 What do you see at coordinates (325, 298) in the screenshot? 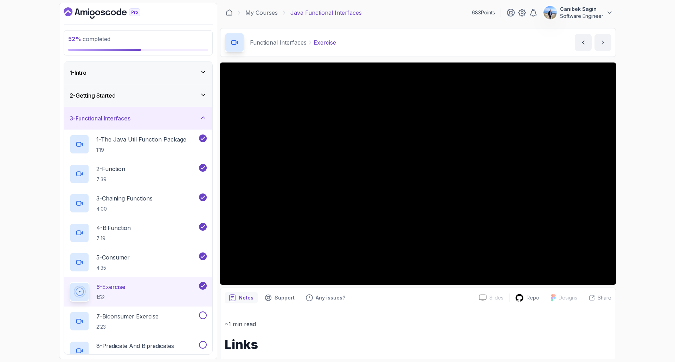
I see `button: Feedback button` at bounding box center [325, 298].